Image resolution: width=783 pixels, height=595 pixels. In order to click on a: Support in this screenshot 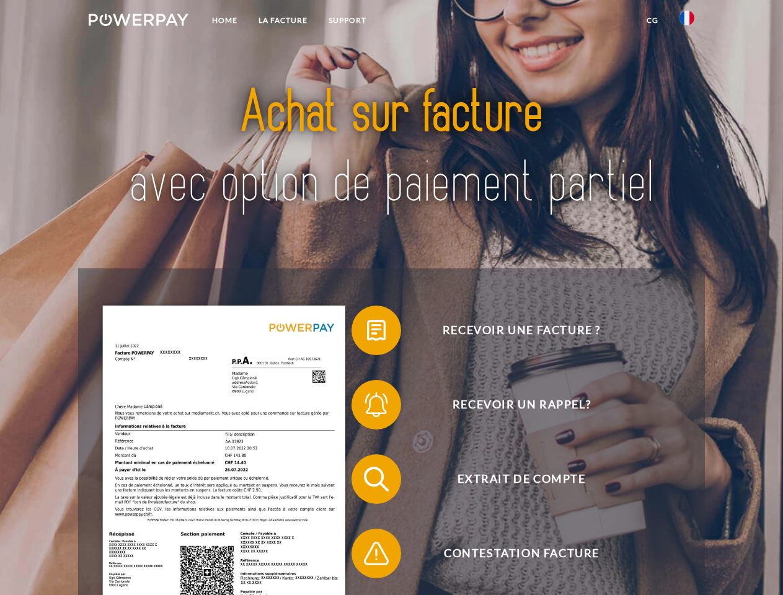, I will do `click(347, 20)`.